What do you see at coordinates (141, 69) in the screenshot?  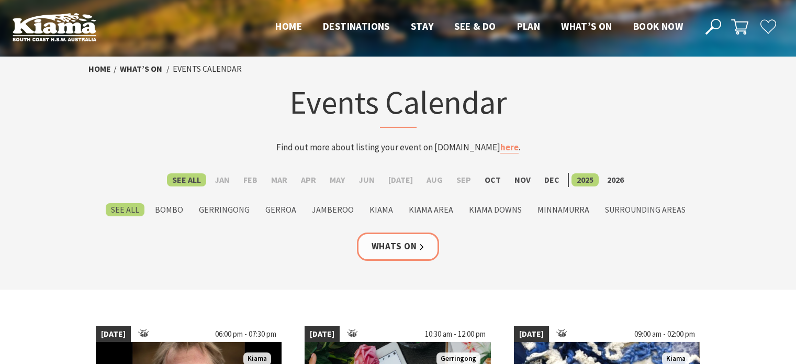 I see `a: What’s On` at bounding box center [141, 69].